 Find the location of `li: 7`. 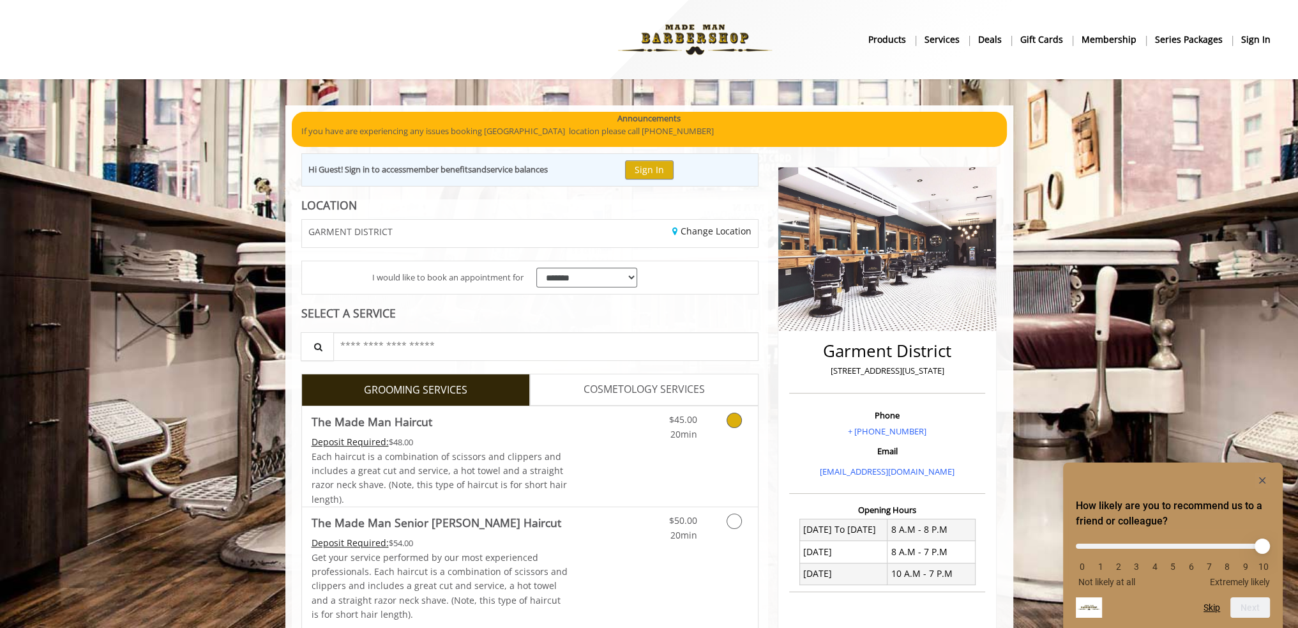

li: 7 is located at coordinates (1209, 566).